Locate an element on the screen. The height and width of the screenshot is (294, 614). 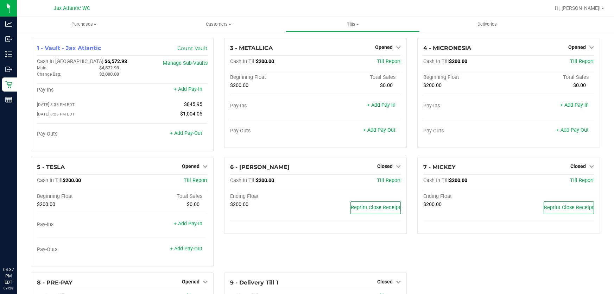
a: Count Vault is located at coordinates (193, 48).